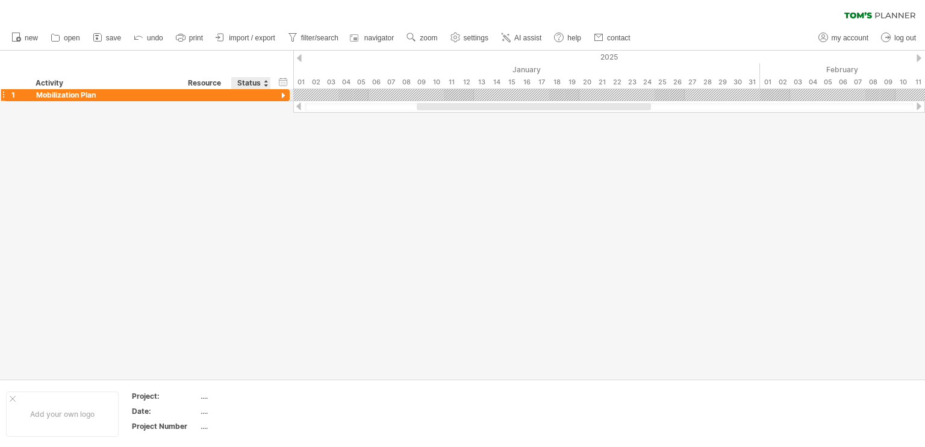  What do you see at coordinates (572, 82) in the screenshot?
I see `div: Sunday, 19 January 2025` at bounding box center [572, 82].